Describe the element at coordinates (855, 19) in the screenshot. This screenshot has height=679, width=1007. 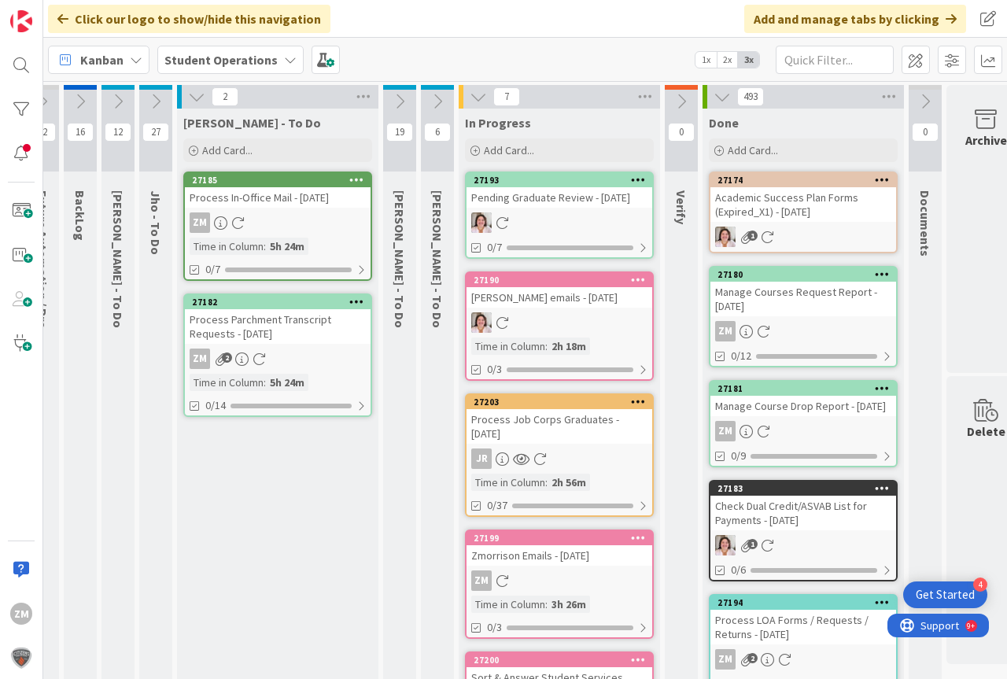
I see `div: Add and manage tabs by clicking` at that location.